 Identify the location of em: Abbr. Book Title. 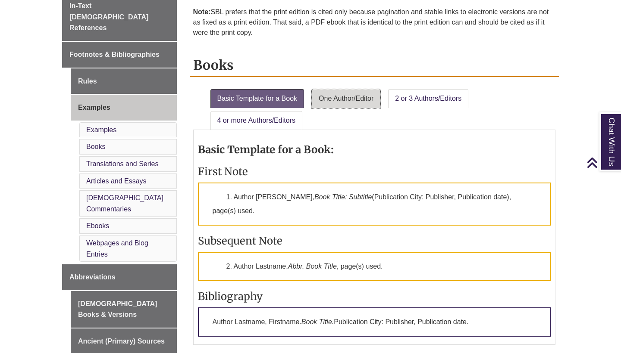
(312, 266).